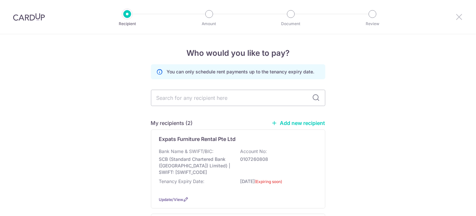 This screenshot has width=476, height=216. Describe the element at coordinates (299, 123) in the screenshot. I see `a: Add new recipient` at that location.